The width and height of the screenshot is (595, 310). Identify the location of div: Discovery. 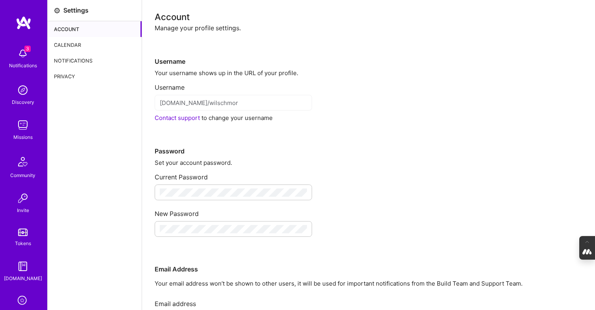
(23, 102).